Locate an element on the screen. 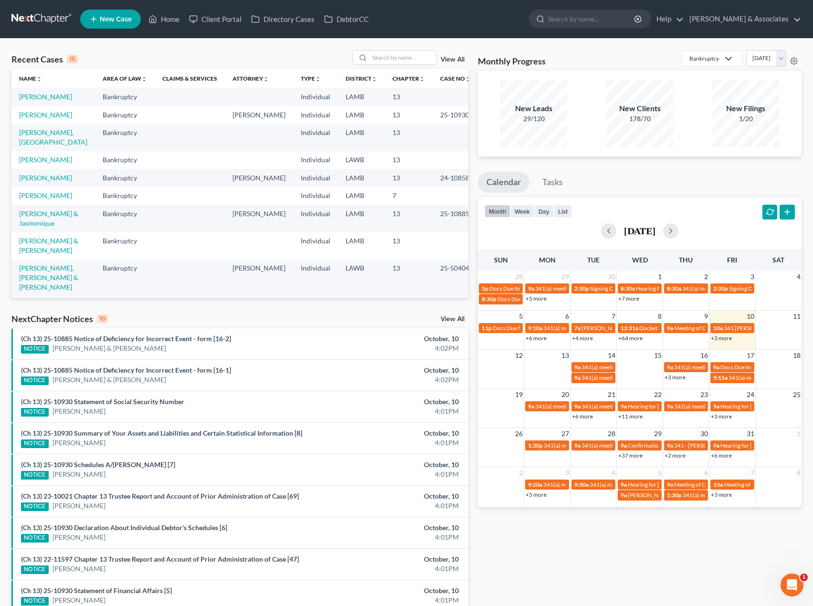 This screenshot has width=813, height=606. span: 31 is located at coordinates (751, 434).